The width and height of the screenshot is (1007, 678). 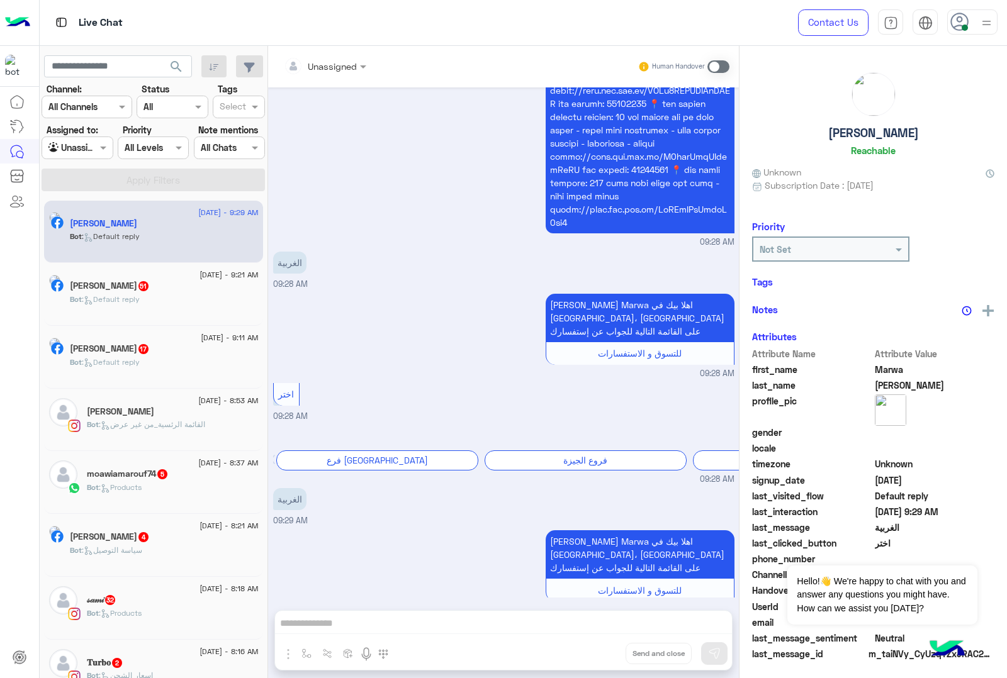 What do you see at coordinates (74, 488) in the screenshot?
I see `img: WhatsApp` at bounding box center [74, 488].